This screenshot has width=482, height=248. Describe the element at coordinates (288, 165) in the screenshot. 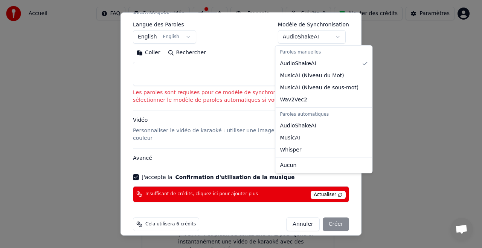

I see `span: Aucun` at that location.